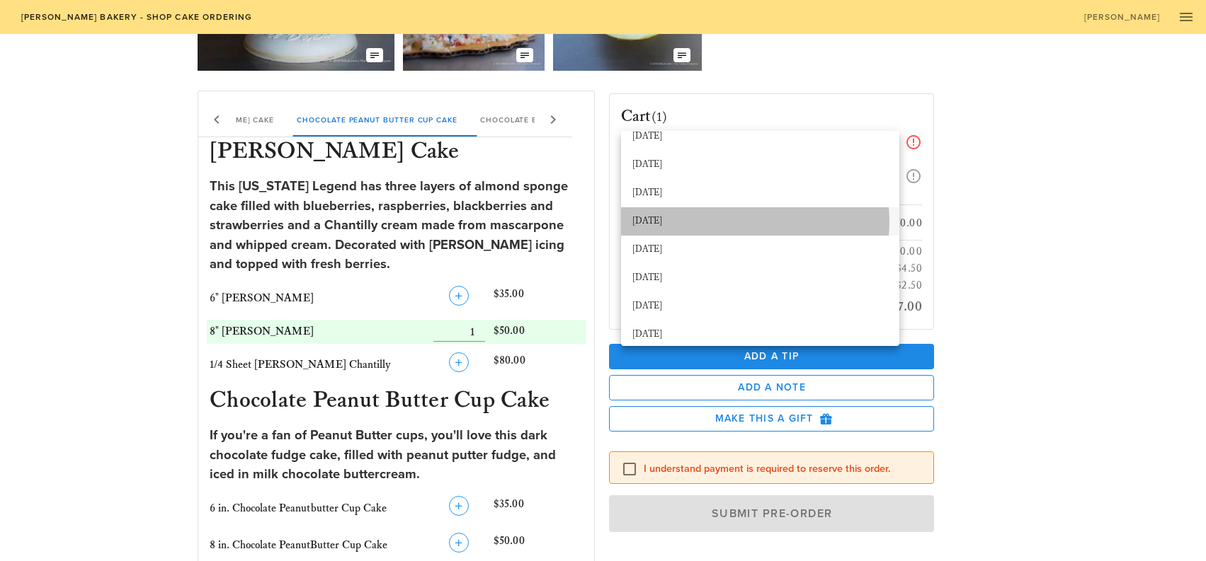 Image resolution: width=1206 pixels, height=561 pixels. What do you see at coordinates (548, 120) in the screenshot?
I see `div: Chocolate Butter Pecan Cake` at bounding box center [548, 120].